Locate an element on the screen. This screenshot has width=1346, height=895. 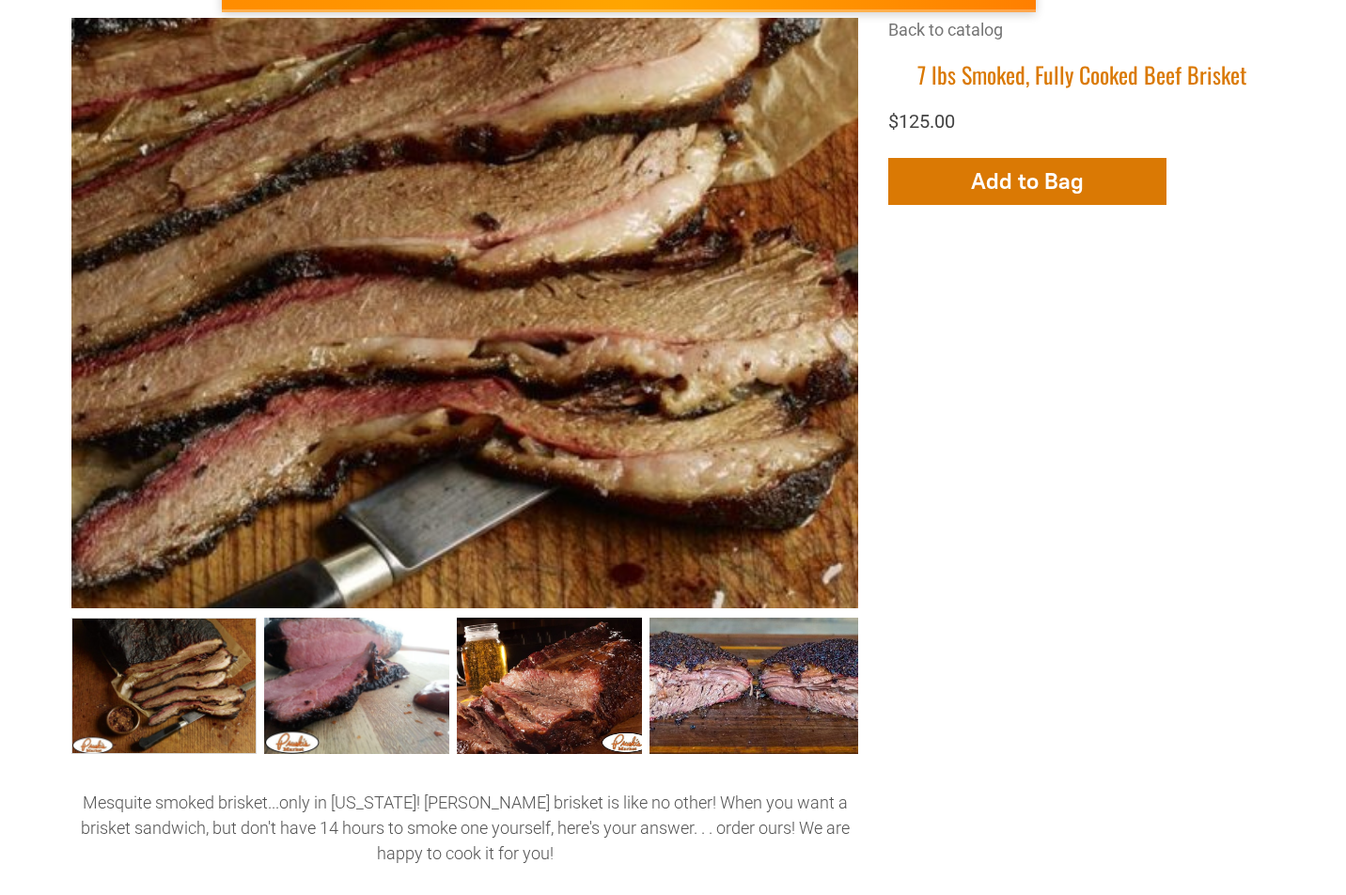
span: $125.00 is located at coordinates (921, 121).